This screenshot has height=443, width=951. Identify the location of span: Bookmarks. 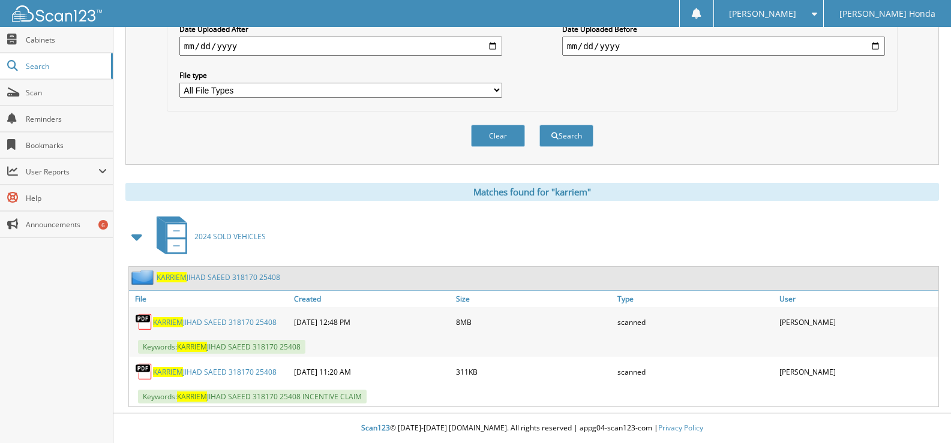
(66, 145).